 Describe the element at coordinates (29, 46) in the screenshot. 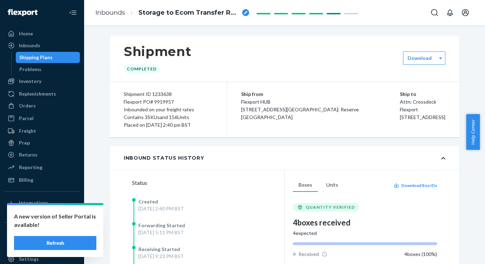

I see `div: Inbounds` at that location.